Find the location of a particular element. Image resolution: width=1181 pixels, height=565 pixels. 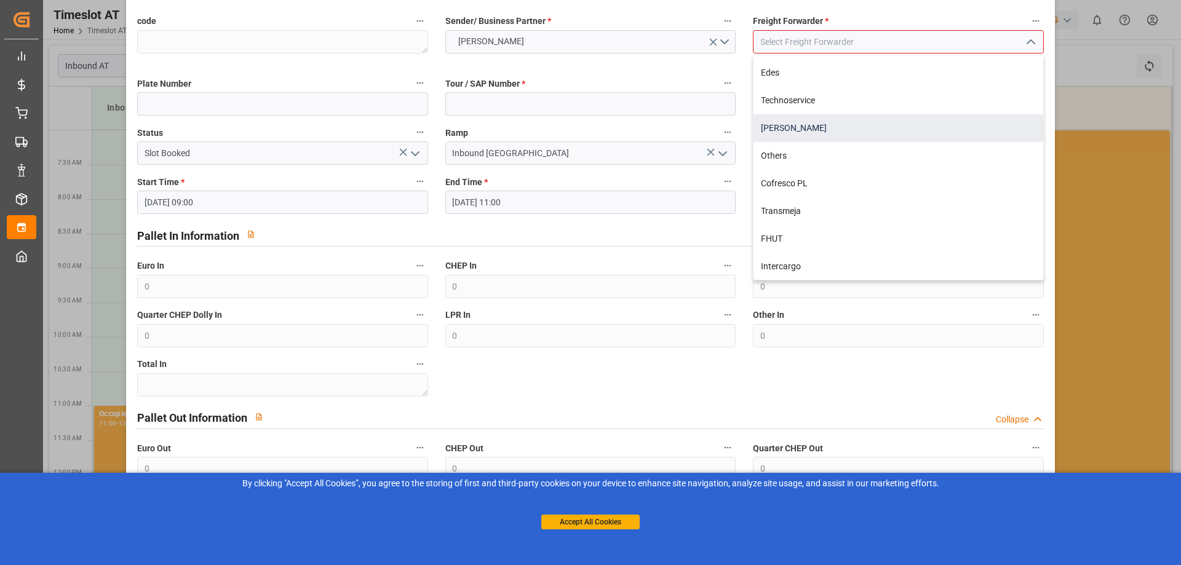

div: Cofresco PL is located at coordinates (898, 183).